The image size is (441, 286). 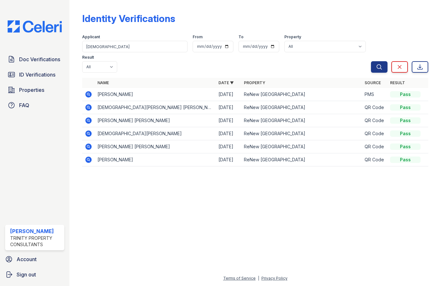 I want to click on a: Date ▼, so click(x=226, y=82).